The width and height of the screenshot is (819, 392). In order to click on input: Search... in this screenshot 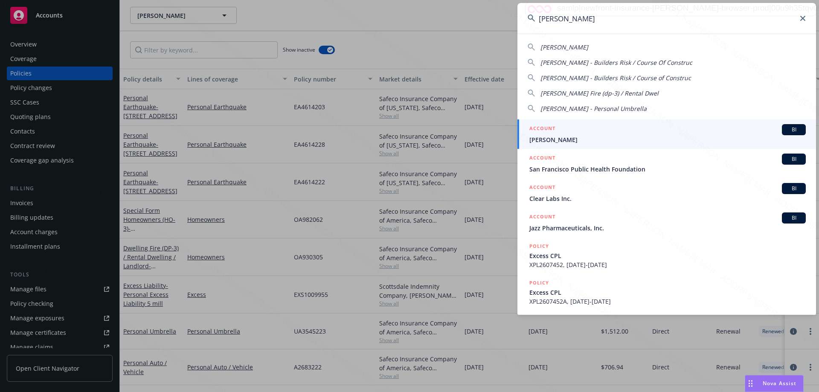, I will do `click(666, 18)`.